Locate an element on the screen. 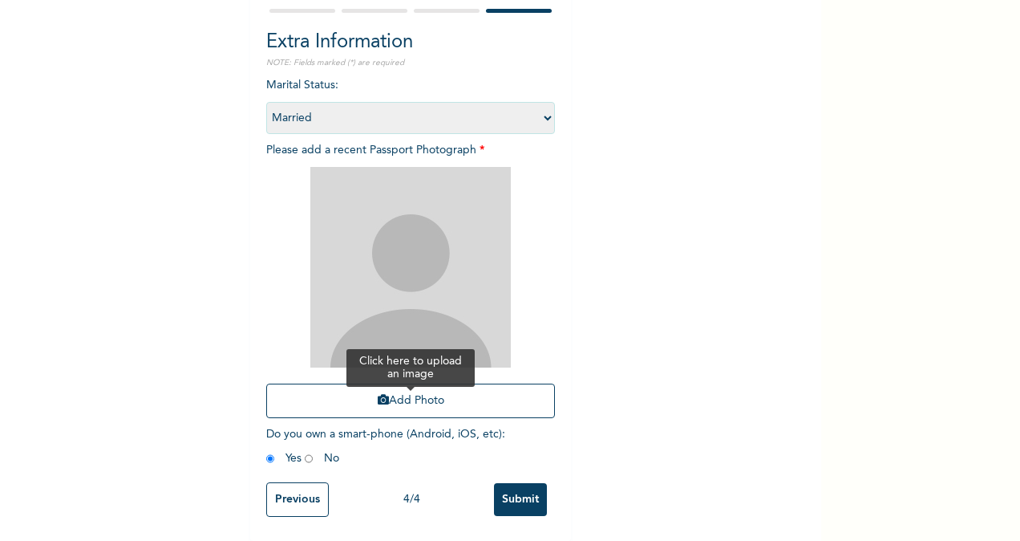  span: Marital Status : is located at coordinates (411, 101).